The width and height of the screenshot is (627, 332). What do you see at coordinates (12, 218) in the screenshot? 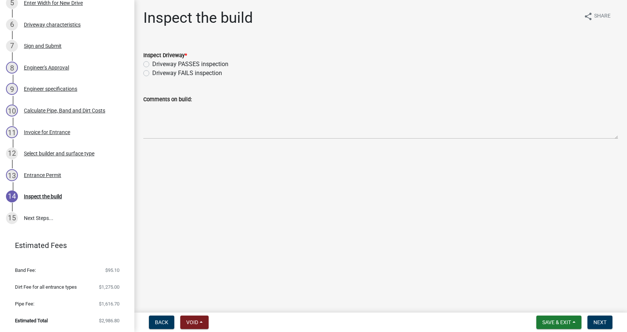
I see `div: 15` at bounding box center [12, 218].